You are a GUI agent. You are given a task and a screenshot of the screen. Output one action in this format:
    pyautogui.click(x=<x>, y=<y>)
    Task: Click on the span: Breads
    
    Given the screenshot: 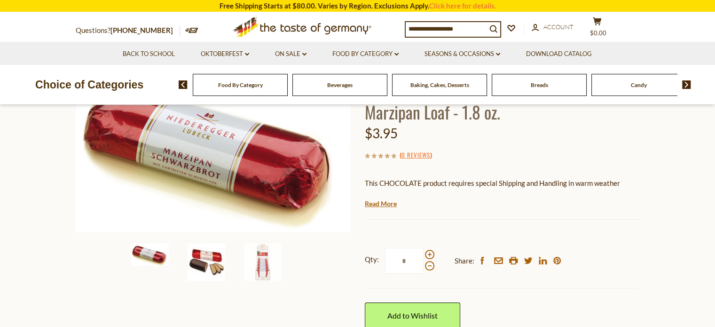 What is the action you would take?
    pyautogui.click(x=539, y=85)
    